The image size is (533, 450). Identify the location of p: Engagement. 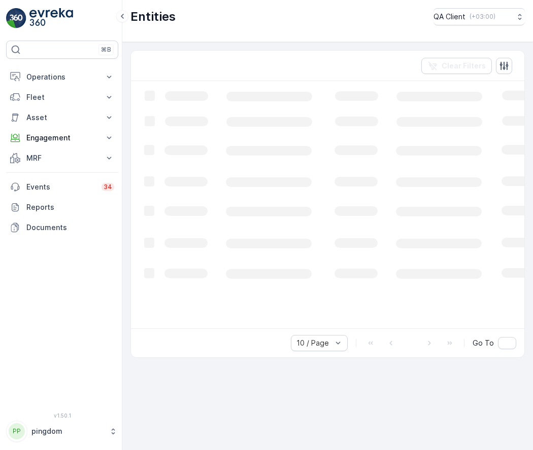
(62, 138).